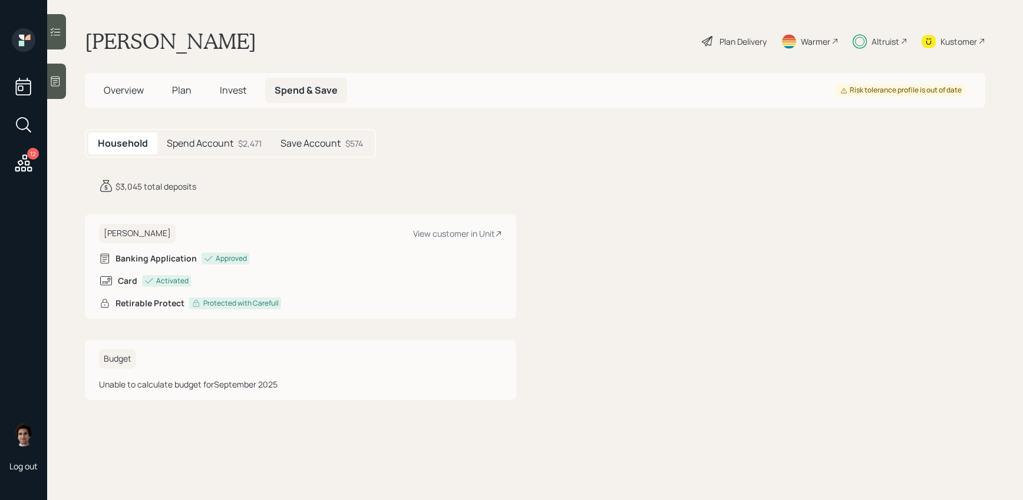 Image resolution: width=1023 pixels, height=500 pixels. I want to click on span: Plan, so click(181, 90).